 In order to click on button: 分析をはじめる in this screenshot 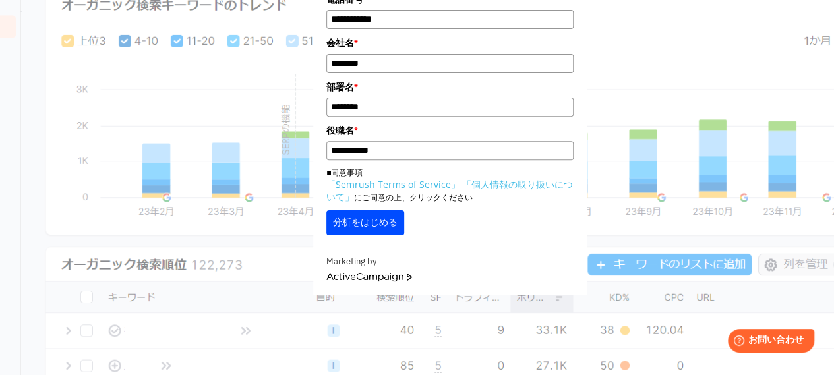, I will do `click(365, 223)`.